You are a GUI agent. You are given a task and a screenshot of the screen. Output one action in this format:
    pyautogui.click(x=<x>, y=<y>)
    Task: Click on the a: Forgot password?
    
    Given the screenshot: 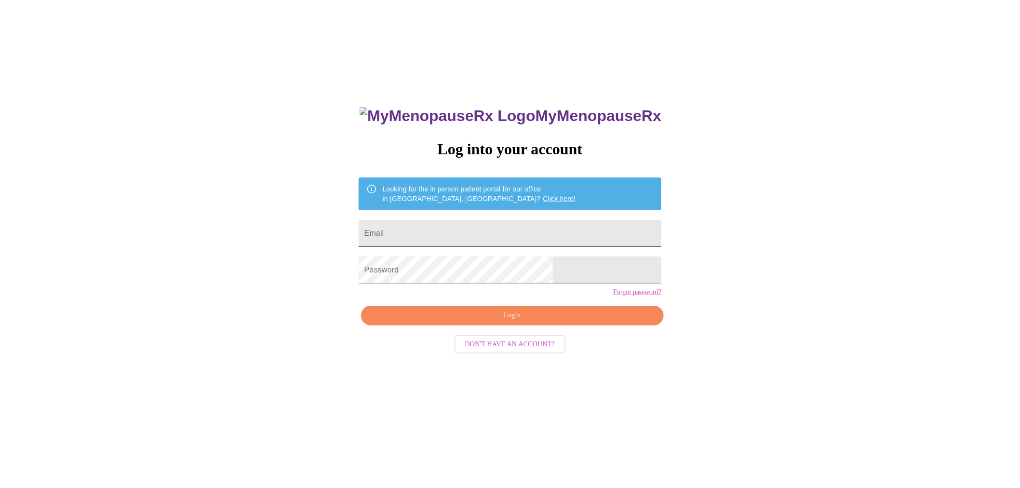 What is the action you would take?
    pyautogui.click(x=637, y=292)
    